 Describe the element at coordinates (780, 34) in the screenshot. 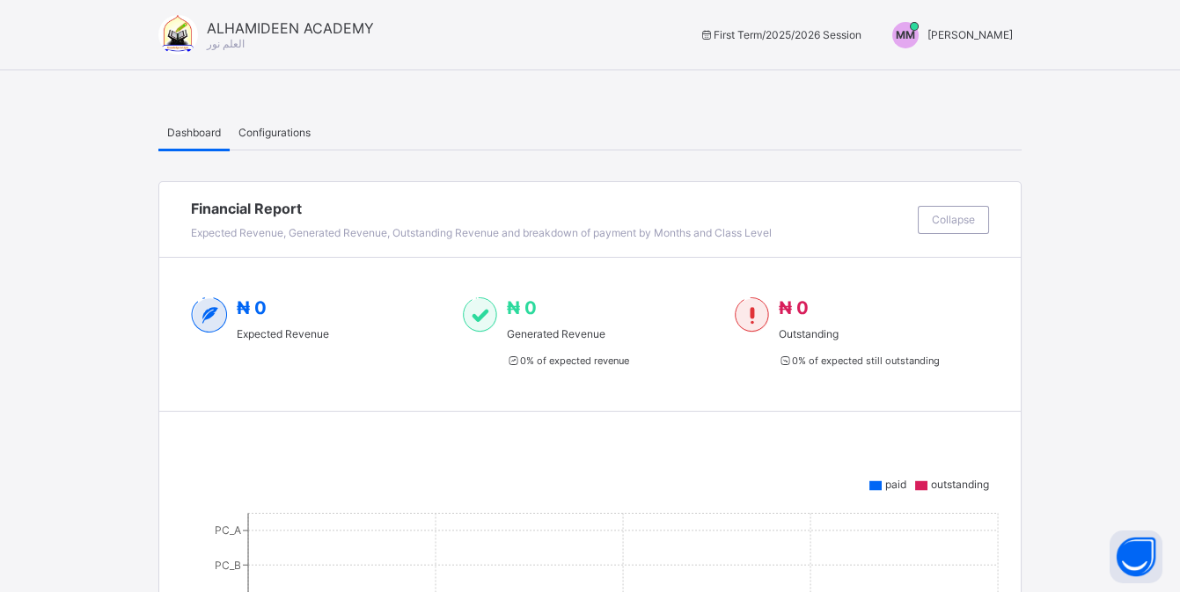

I see `span: session/term information` at that location.